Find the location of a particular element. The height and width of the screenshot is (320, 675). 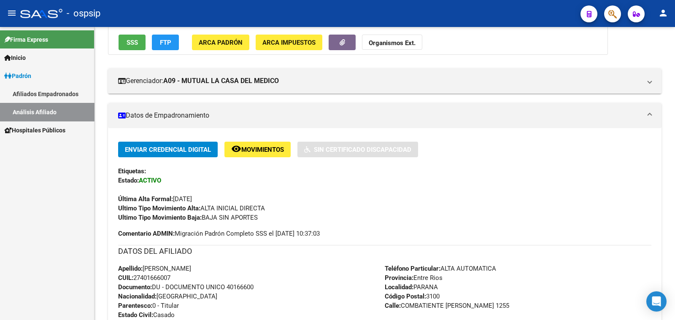

mat-expansion-panel-header: Datos de Empadronamiento is located at coordinates (385, 116).